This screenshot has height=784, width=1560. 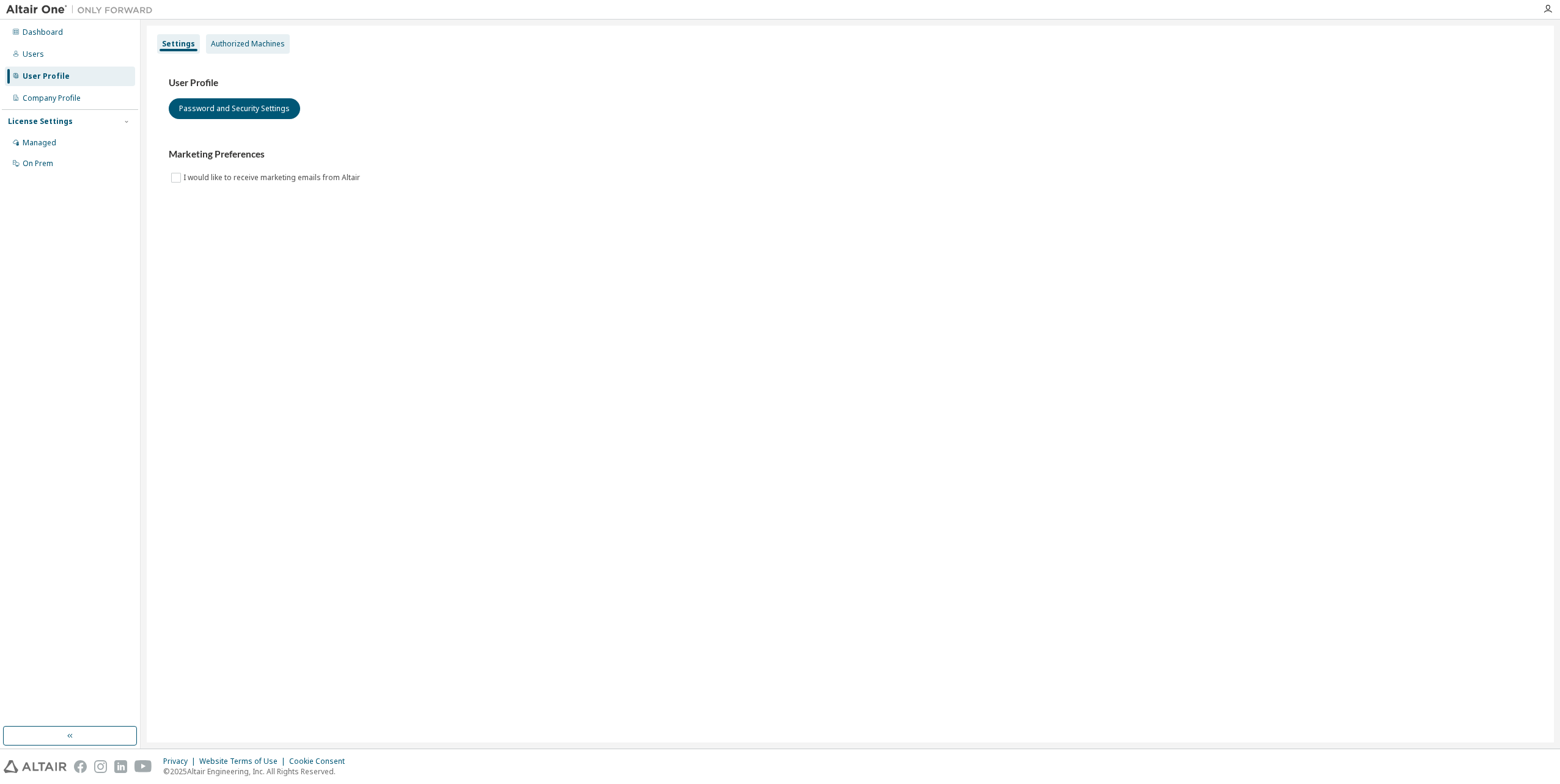 What do you see at coordinates (248, 44) in the screenshot?
I see `div: Authorized Machines` at bounding box center [248, 44].